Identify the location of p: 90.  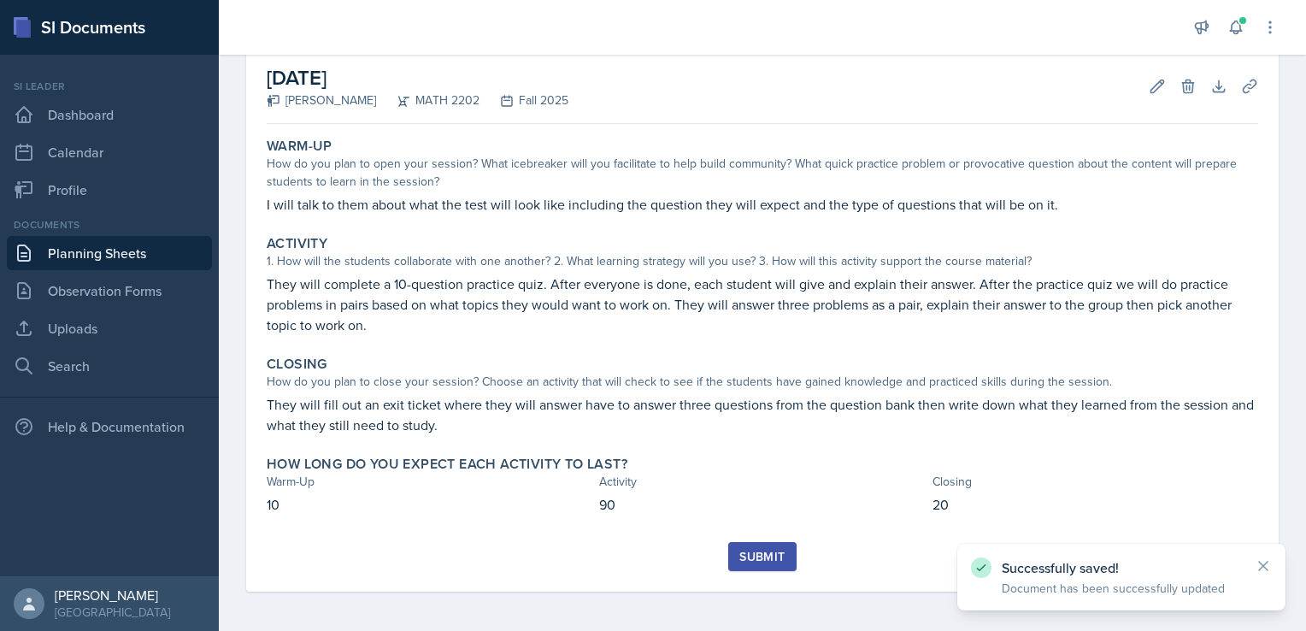
(761, 504).